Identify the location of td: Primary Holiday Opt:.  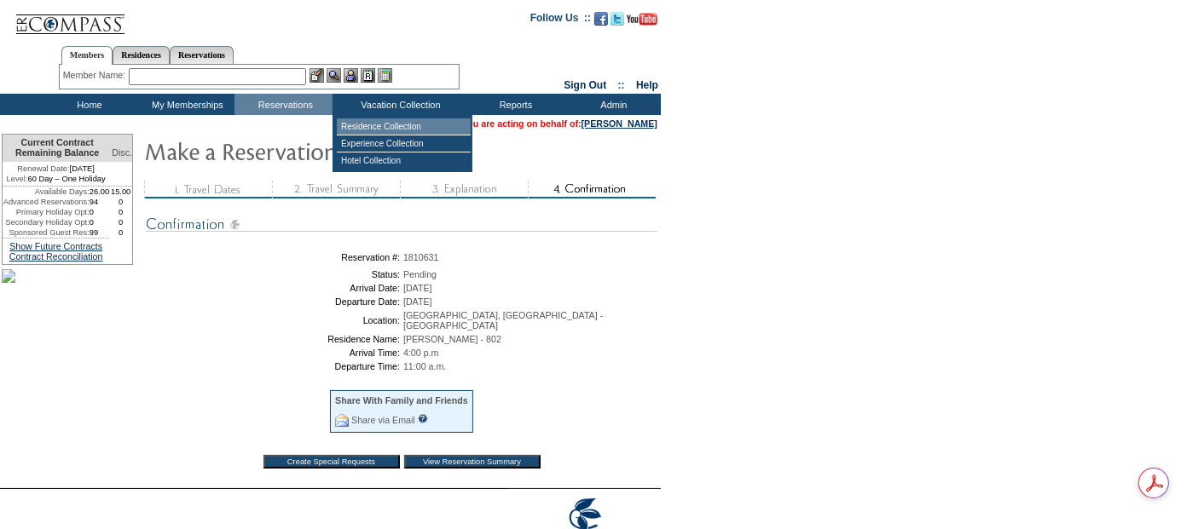
(46, 212).